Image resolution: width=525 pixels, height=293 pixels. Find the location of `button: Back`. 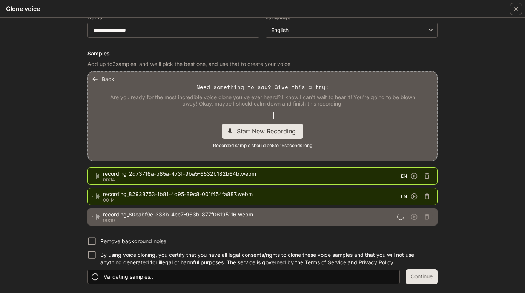

button: Back is located at coordinates (103, 79).